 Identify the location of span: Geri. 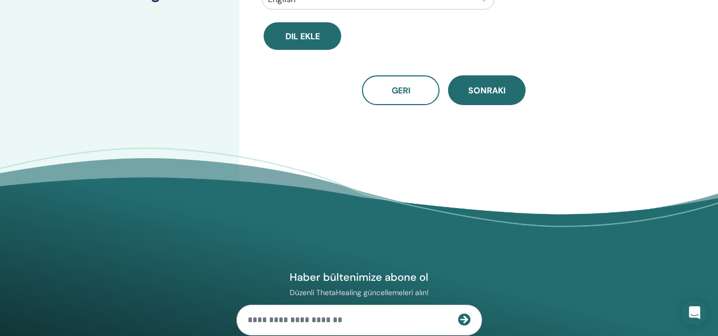
(401, 90).